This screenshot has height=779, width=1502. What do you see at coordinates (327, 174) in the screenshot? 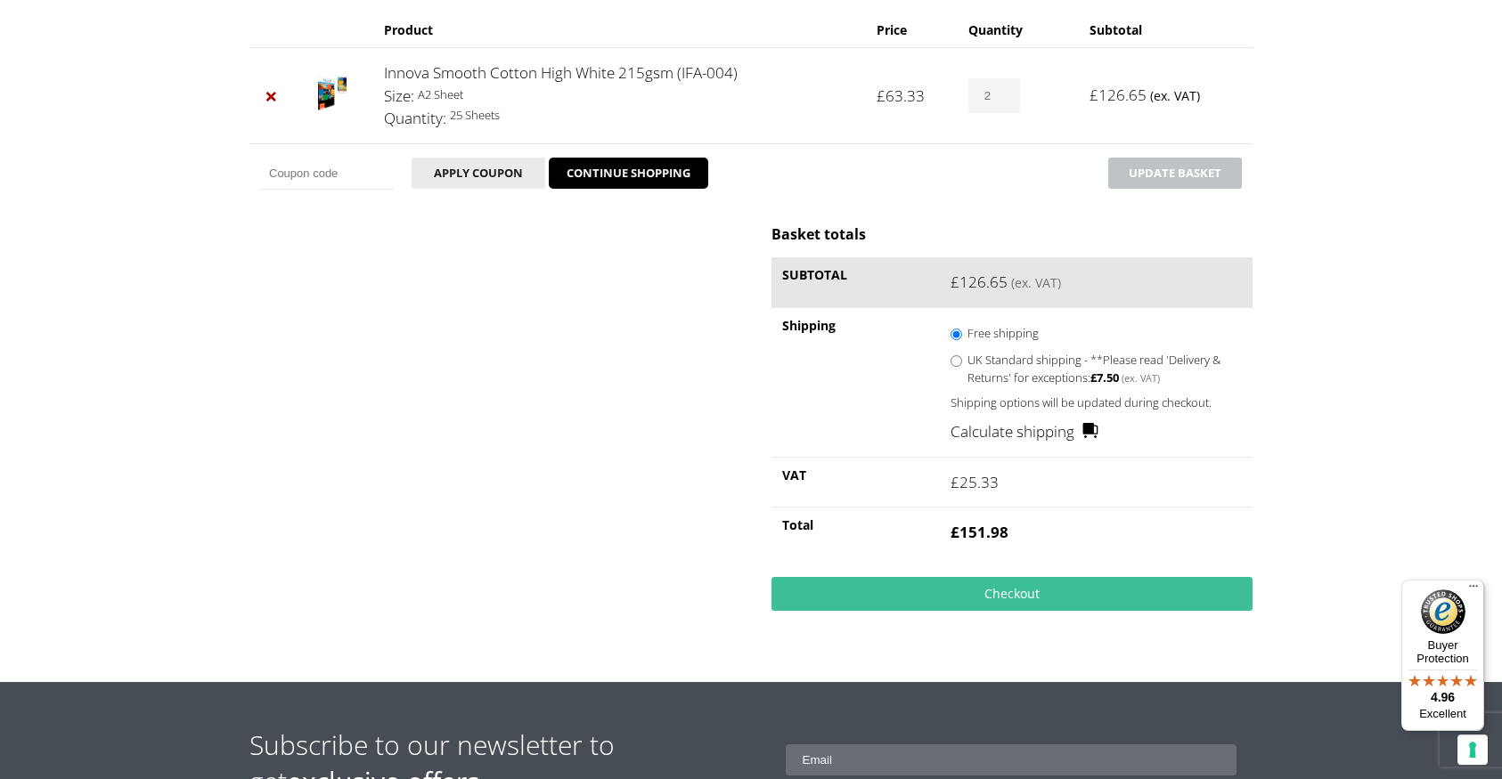
I see `input: Coupon code` at bounding box center [327, 174].